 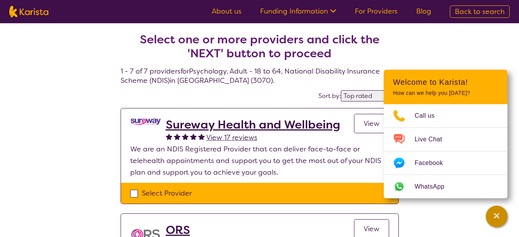 What do you see at coordinates (433, 139) in the screenshot?
I see `span: Live Chat` at bounding box center [433, 139].